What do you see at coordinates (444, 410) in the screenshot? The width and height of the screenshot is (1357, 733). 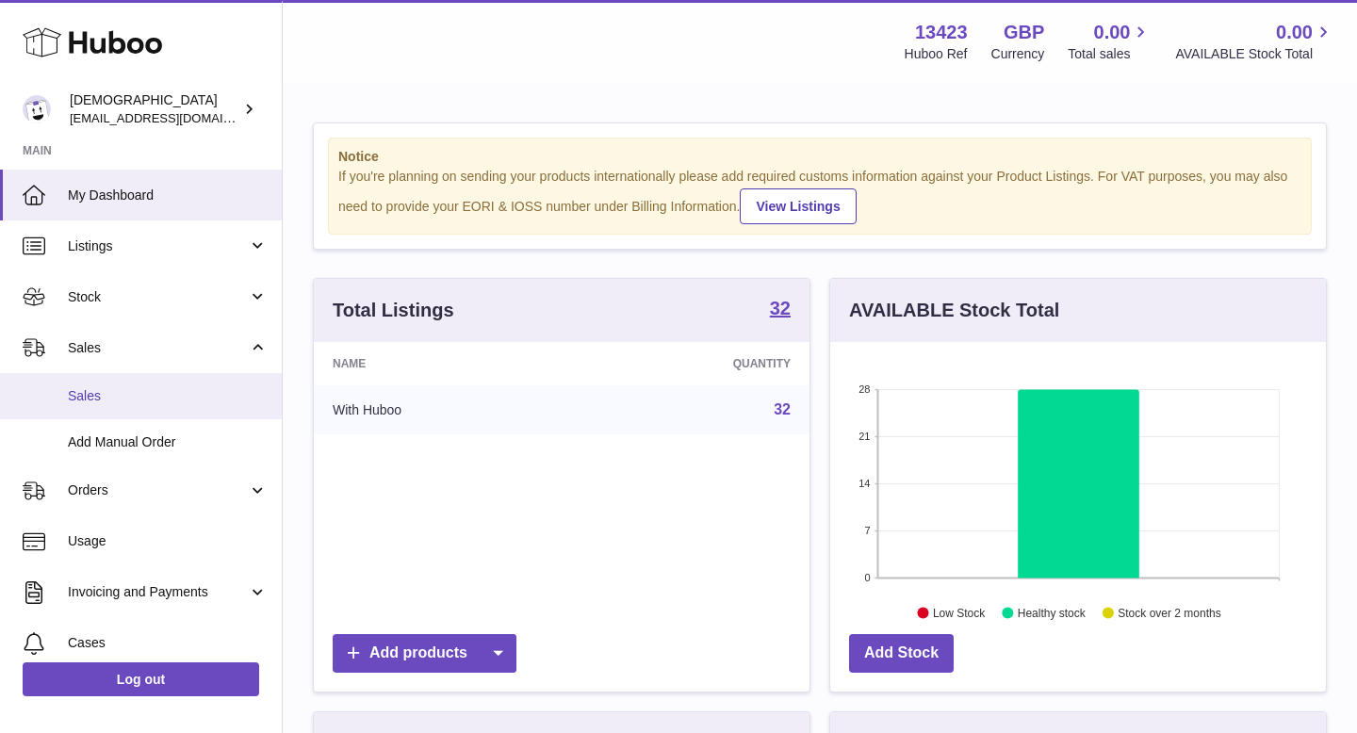 I see `td: With Huboo` at bounding box center [444, 410].